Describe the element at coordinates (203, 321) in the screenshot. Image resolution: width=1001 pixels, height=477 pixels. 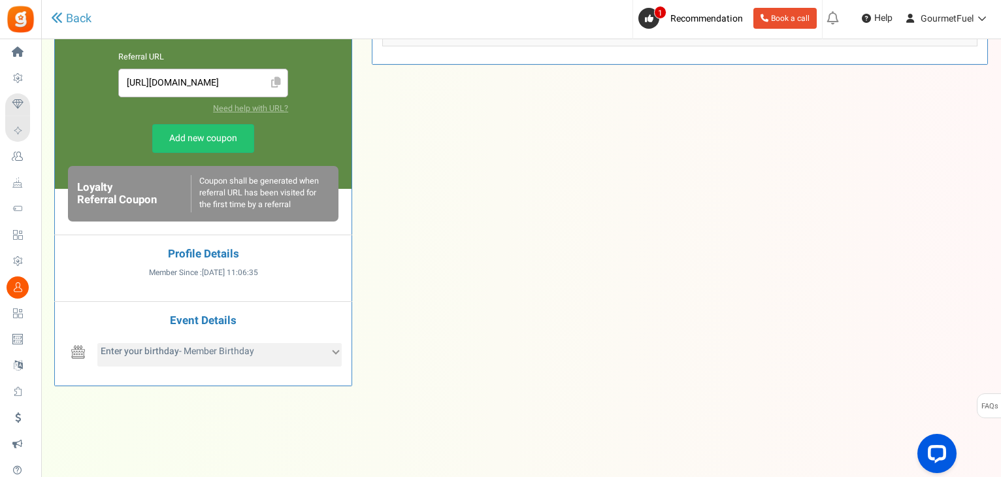
I see `h4: Event Details` at that location.